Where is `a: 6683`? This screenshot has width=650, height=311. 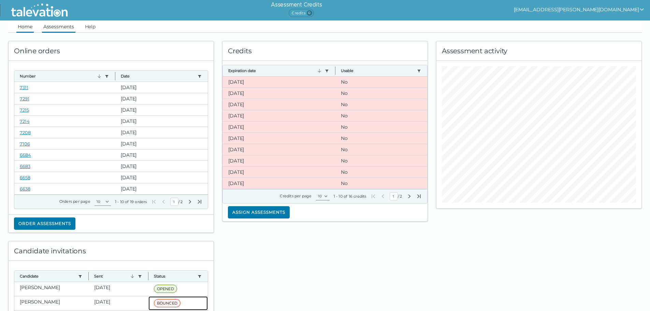 a: 6683 is located at coordinates (25, 166).